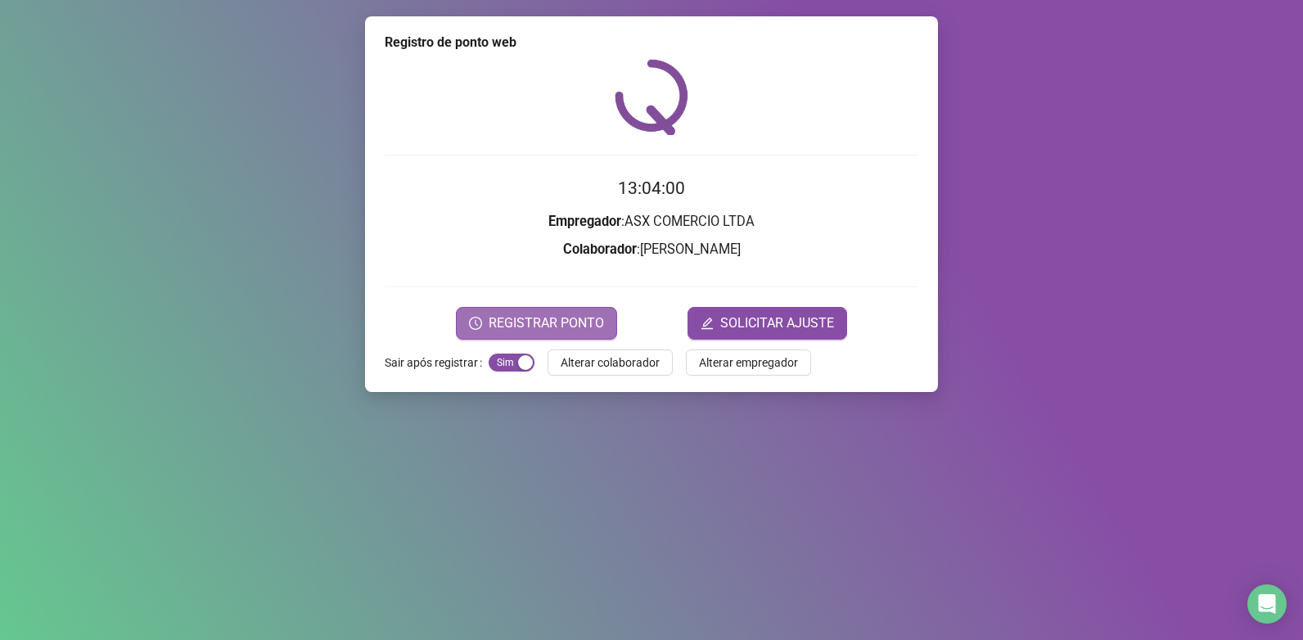  What do you see at coordinates (652, 97) in the screenshot?
I see `img: QRPoint` at bounding box center [652, 97].